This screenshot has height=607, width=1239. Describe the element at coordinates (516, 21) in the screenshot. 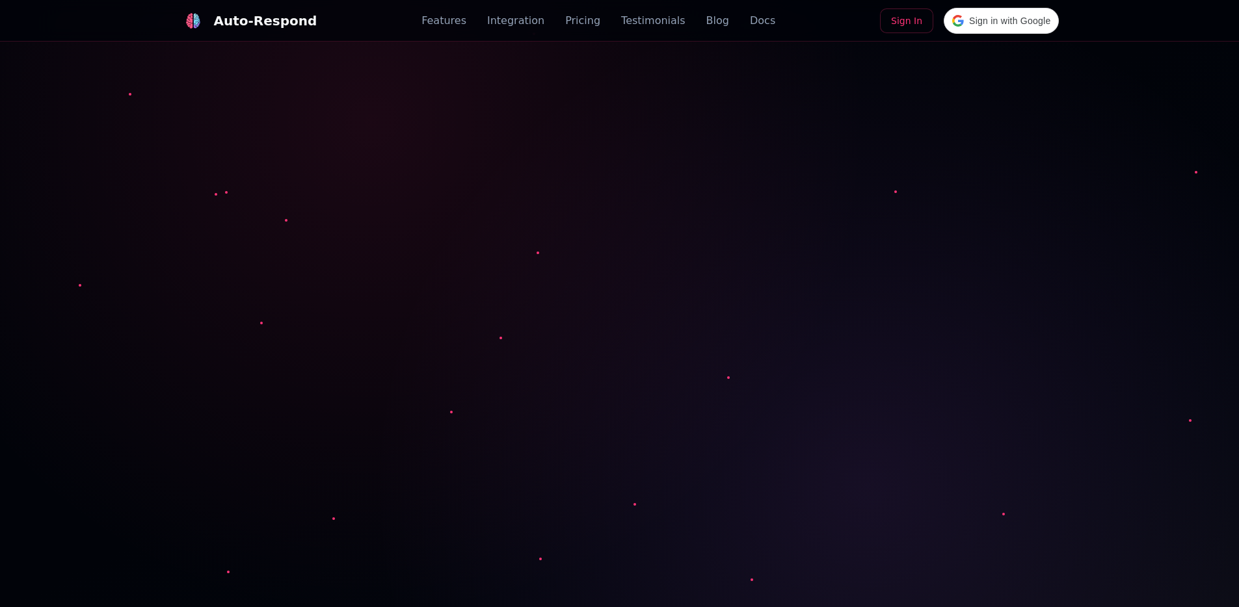

I see `a: Integration` at that location.